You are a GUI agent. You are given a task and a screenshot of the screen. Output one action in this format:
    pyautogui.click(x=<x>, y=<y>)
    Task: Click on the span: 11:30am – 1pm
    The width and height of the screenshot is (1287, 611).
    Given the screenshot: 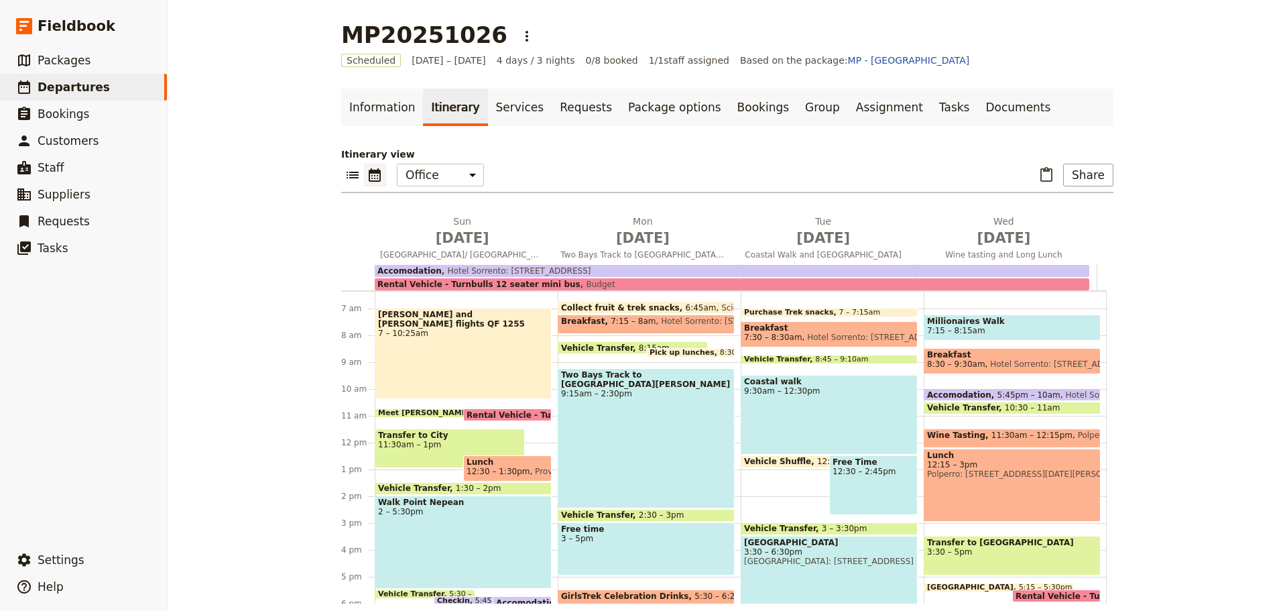 What is the action you would take?
    pyautogui.click(x=450, y=445)
    